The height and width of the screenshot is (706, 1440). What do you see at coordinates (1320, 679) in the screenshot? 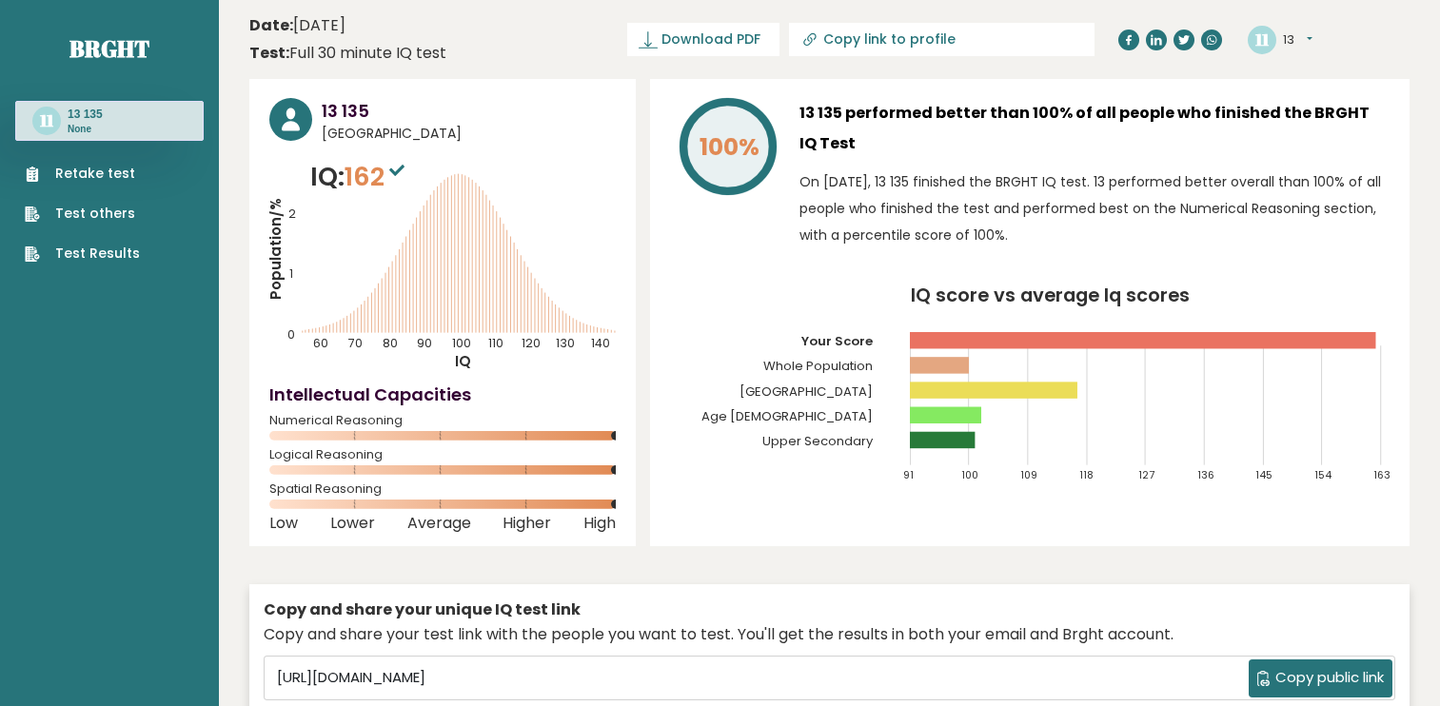
I see `button: Copy public link` at bounding box center [1320, 679].